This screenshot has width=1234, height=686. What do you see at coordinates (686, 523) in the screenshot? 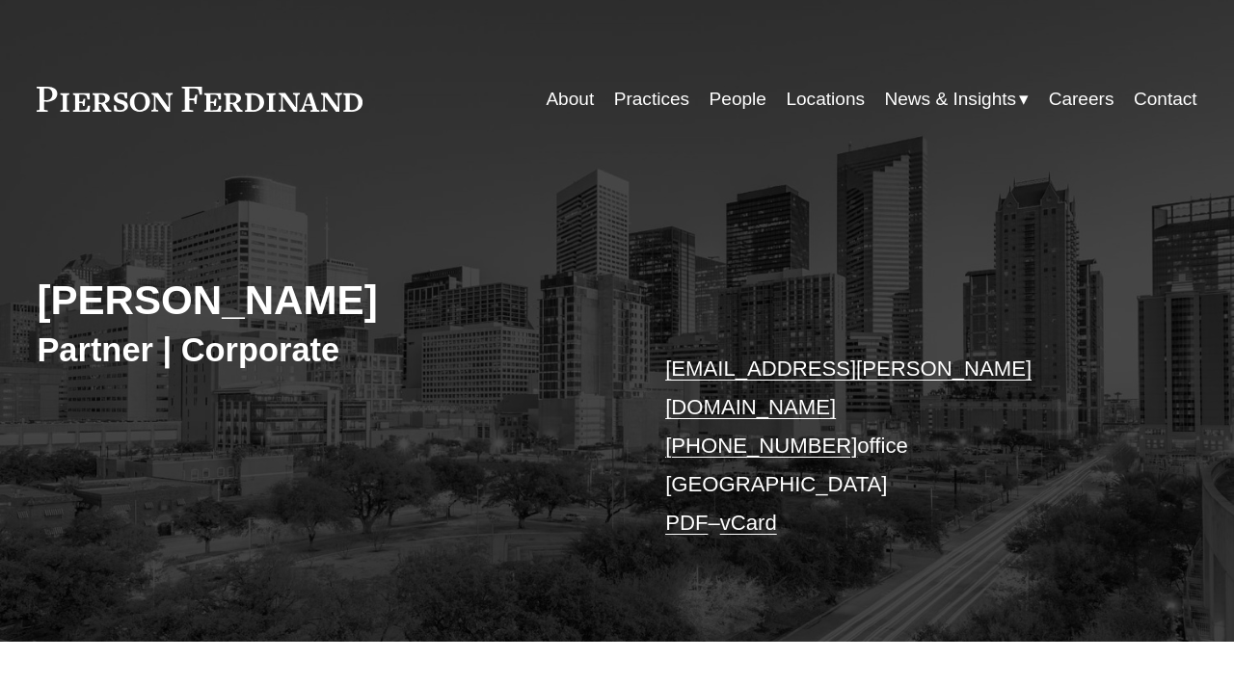
I see `a: PDF` at bounding box center [686, 523].